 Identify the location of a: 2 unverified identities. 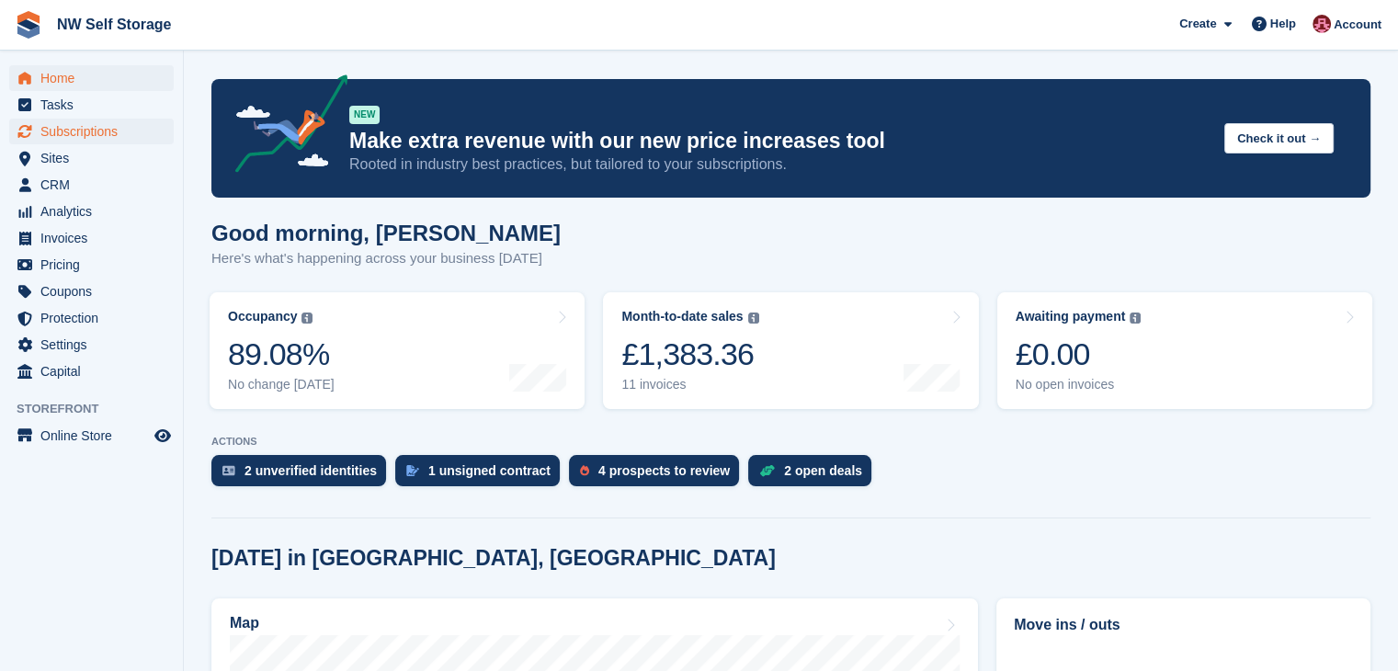
(303, 475).